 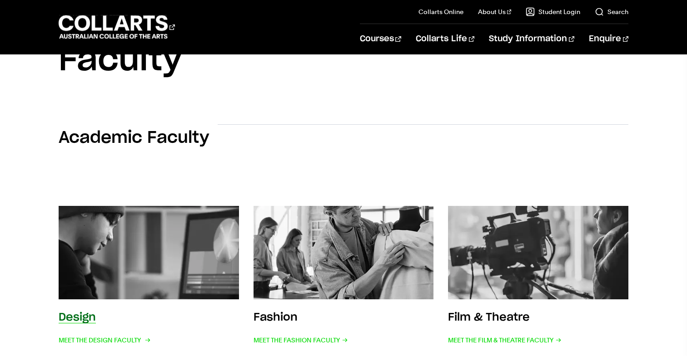 What do you see at coordinates (117, 27) in the screenshot?
I see `div: Go to homepage` at bounding box center [117, 27].